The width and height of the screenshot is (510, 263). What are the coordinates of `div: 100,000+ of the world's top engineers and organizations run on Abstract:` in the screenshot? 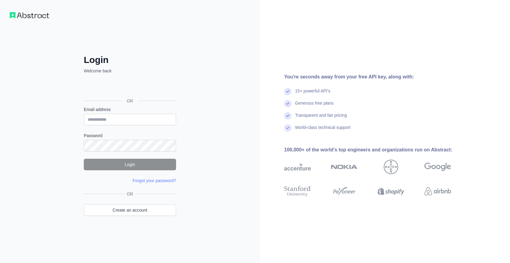 It's located at (378, 150).